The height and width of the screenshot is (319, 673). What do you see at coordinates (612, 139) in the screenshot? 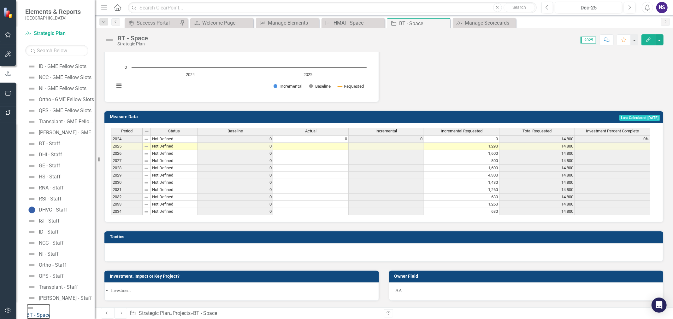
I see `td: 0%` at bounding box center [612, 139].